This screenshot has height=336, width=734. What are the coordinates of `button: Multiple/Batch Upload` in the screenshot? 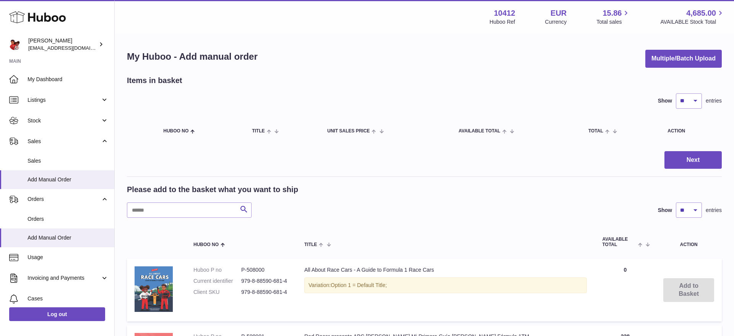 It's located at (683, 58).